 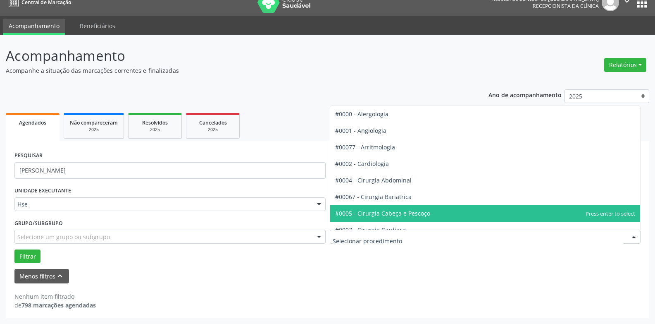 I want to click on div: de, so click(x=55, y=305).